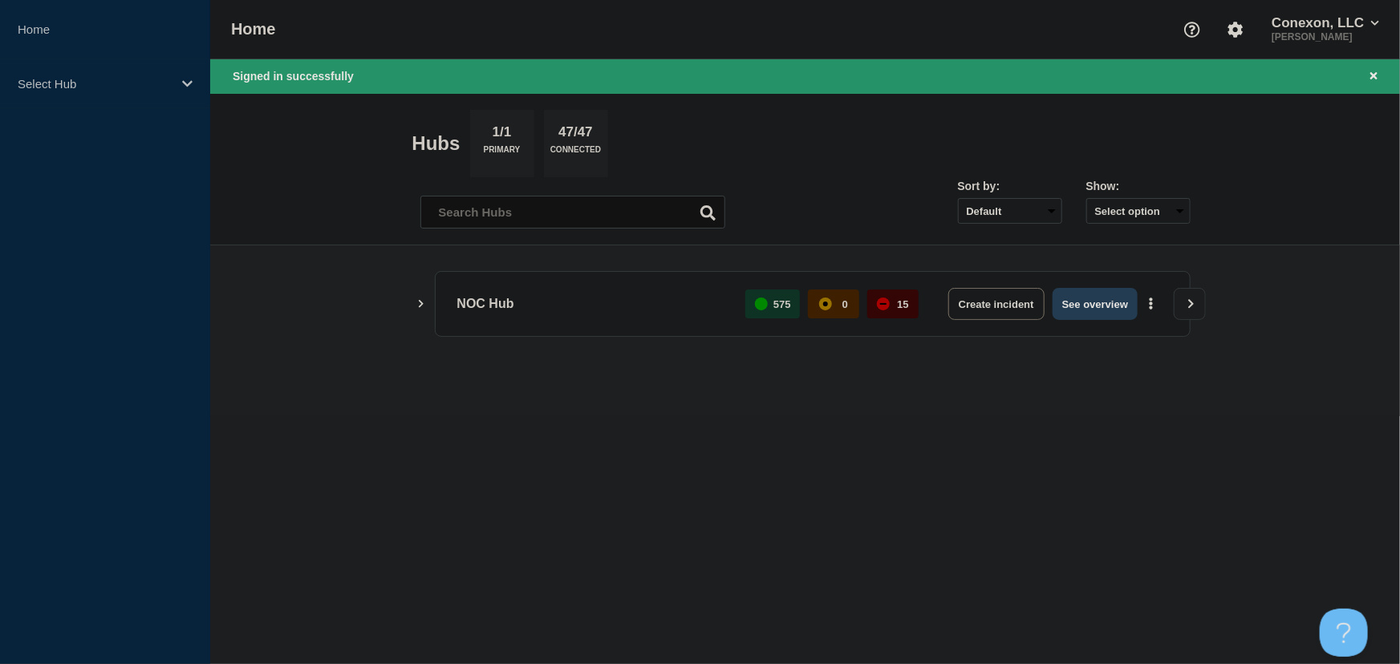 The height and width of the screenshot is (664, 1400). What do you see at coordinates (1139, 211) in the screenshot?
I see `button: Select option` at bounding box center [1139, 211].